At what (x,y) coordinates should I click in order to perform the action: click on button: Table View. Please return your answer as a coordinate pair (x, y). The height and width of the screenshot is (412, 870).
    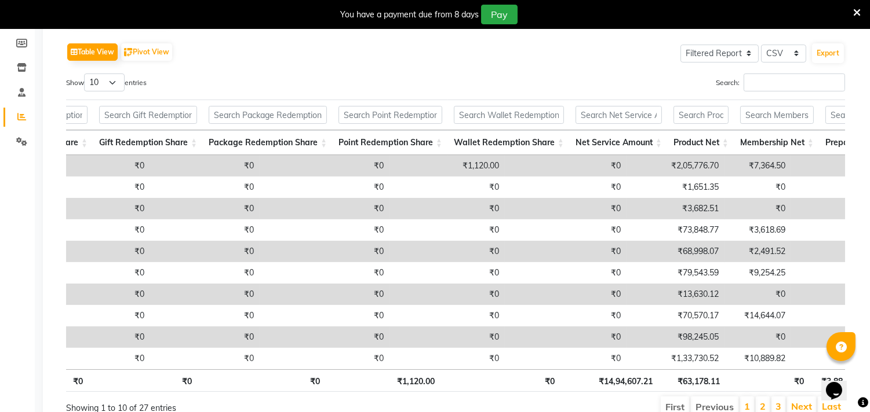
    Looking at the image, I should click on (92, 52).